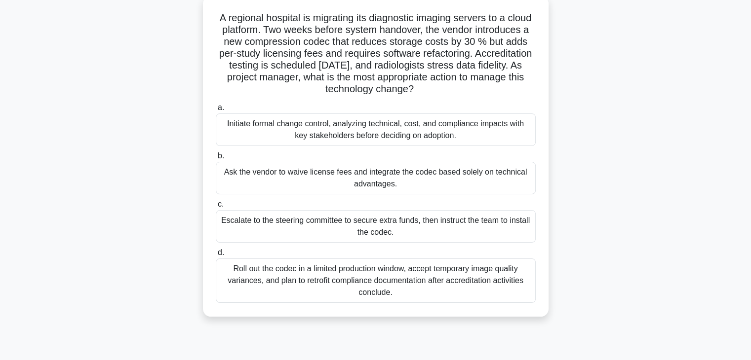 The width and height of the screenshot is (751, 360). What do you see at coordinates (221, 204) in the screenshot?
I see `span: c.` at bounding box center [221, 204].